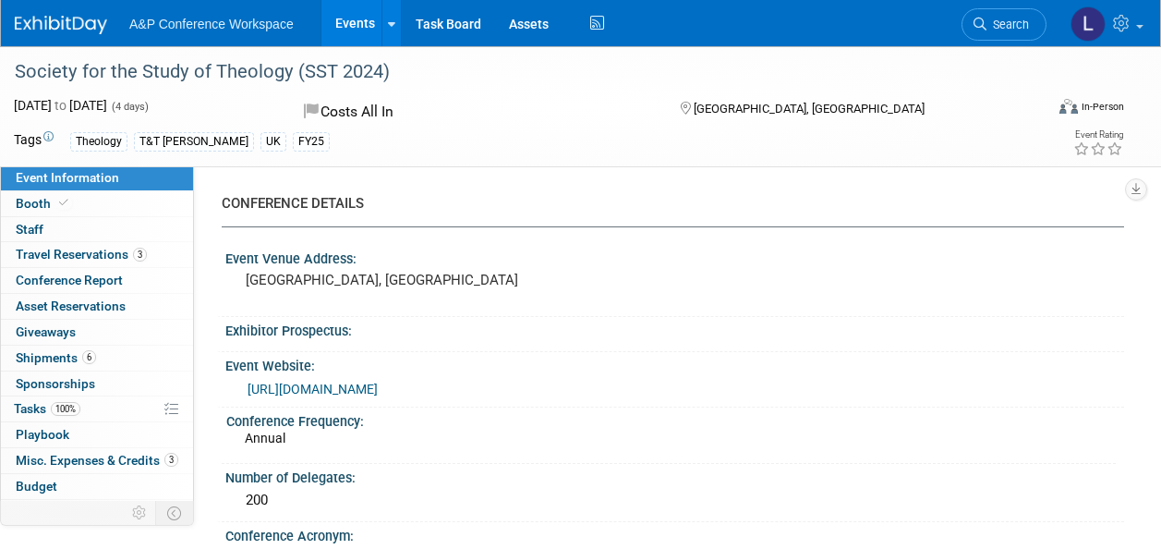 The width and height of the screenshot is (1161, 549). What do you see at coordinates (55, 383) in the screenshot?
I see `span: Sponsorships` at bounding box center [55, 383].